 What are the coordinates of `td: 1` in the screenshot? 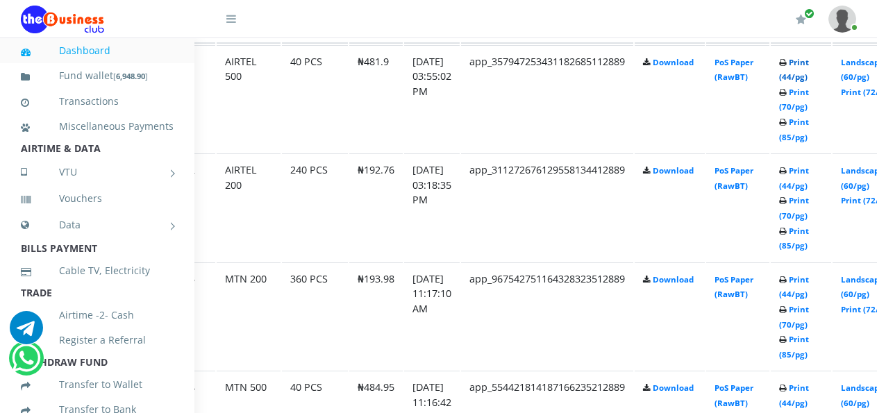 It's located at (198, 99).